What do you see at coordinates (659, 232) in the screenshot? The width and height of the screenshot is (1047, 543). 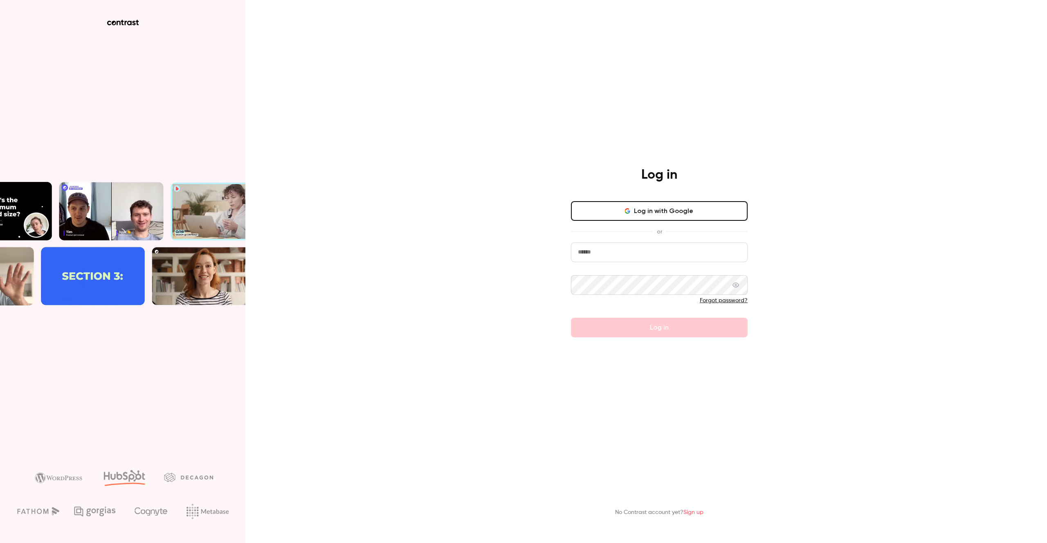 I see `span: or` at bounding box center [659, 232].